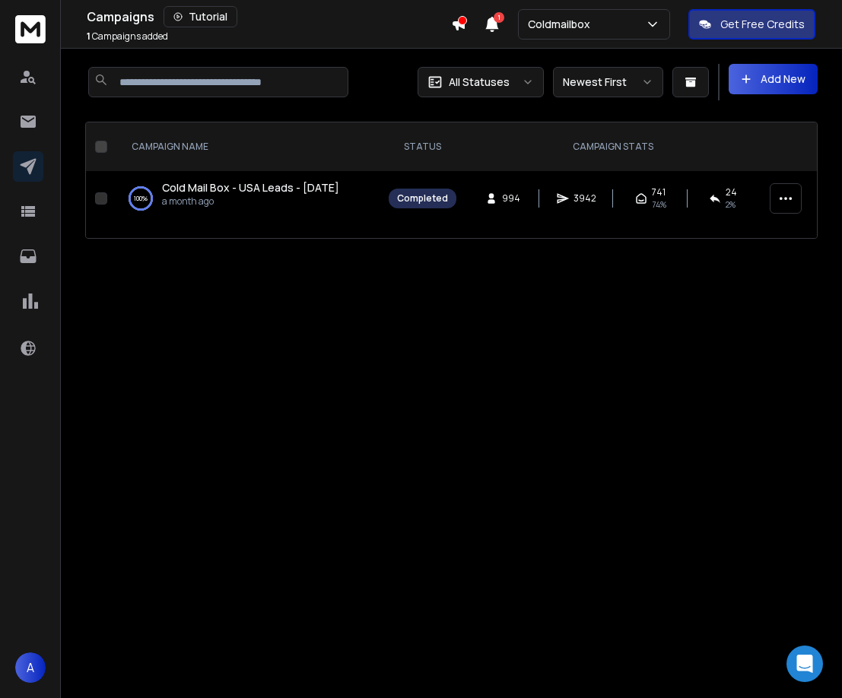  What do you see at coordinates (127, 37) in the screenshot?
I see `p: Campaigns added` at bounding box center [127, 37].